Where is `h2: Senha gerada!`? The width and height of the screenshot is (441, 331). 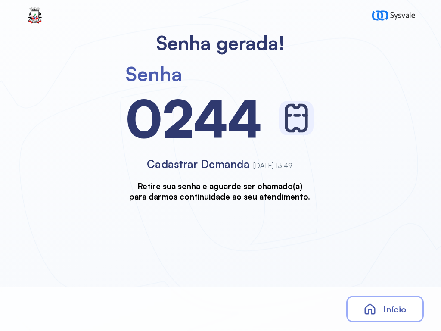
h2: Senha gerada! is located at coordinates (221, 43).